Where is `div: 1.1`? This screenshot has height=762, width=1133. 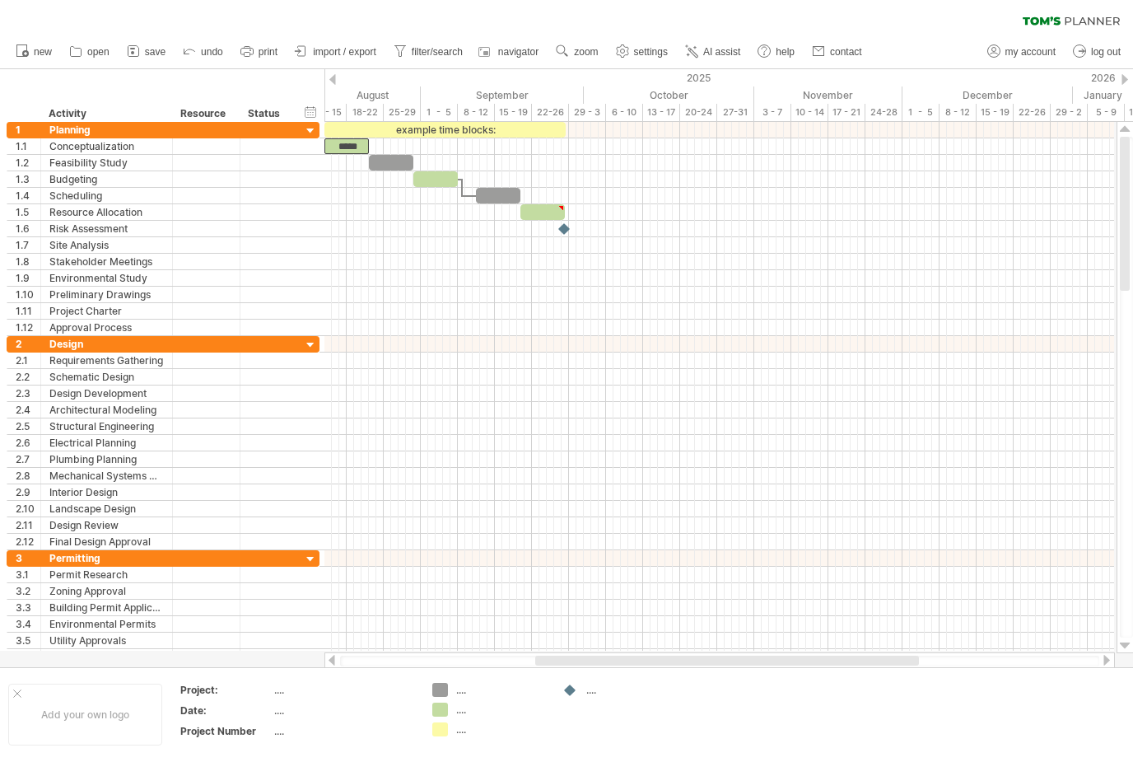
div: 1.1 is located at coordinates (28, 146).